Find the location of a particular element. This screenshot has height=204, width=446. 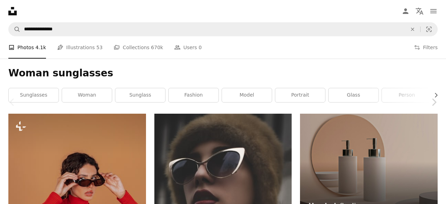

a: Log in / Sign up is located at coordinates (406, 11).